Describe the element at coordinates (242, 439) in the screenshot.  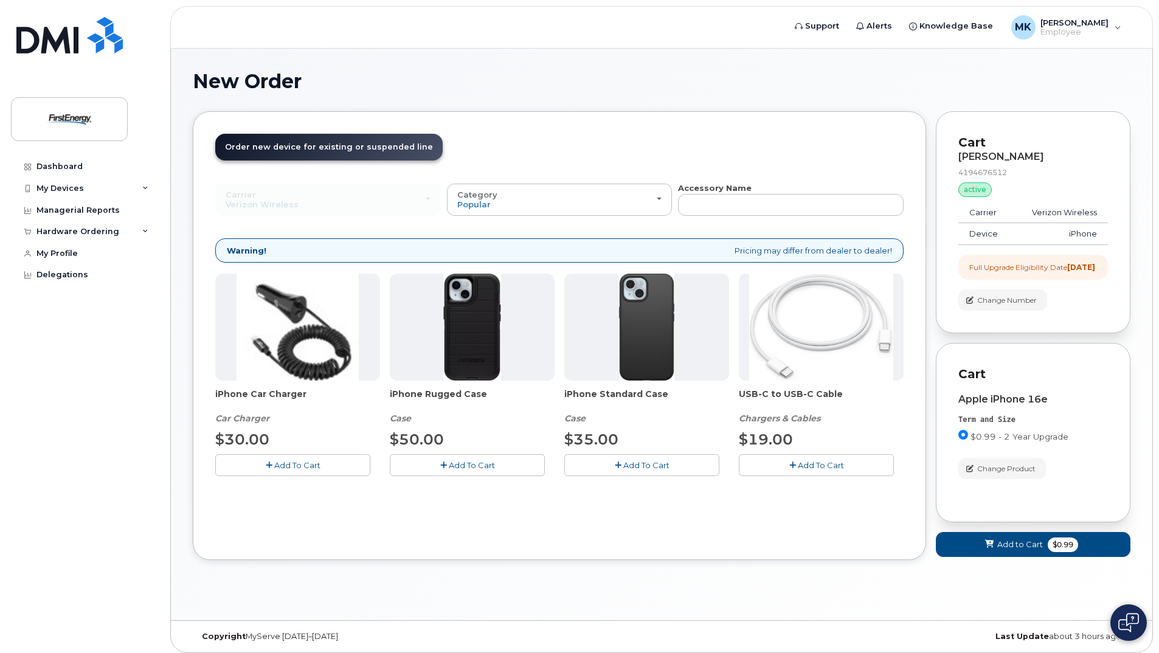
I see `span: $30.00` at that location.